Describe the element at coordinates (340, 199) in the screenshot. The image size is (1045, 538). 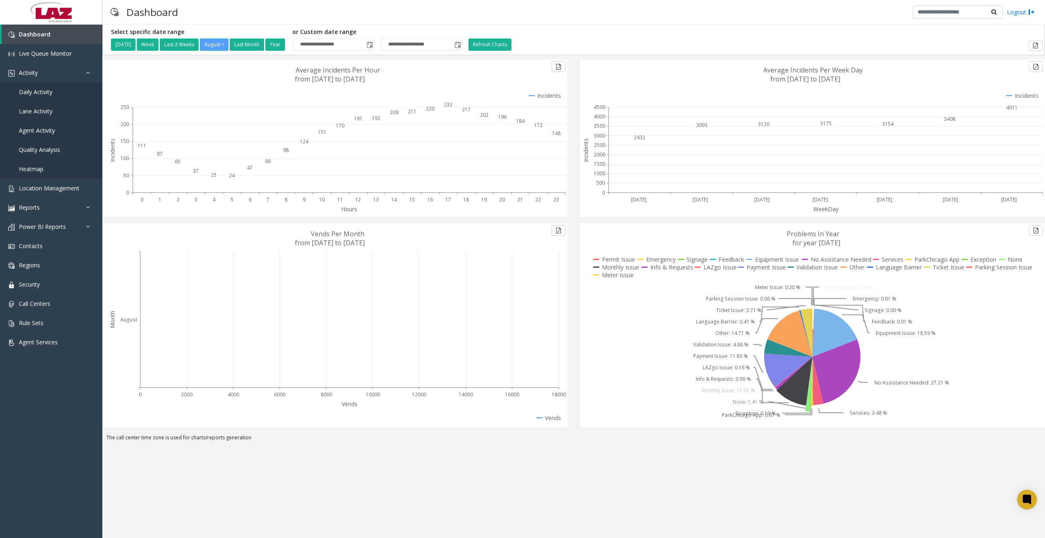
I see `text: 11` at that location.